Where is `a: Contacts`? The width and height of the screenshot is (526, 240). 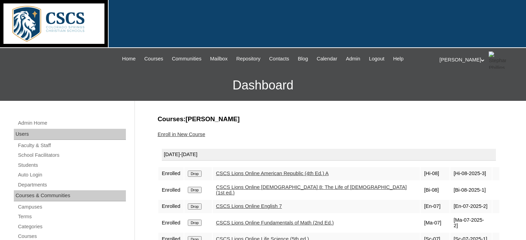 a: Contacts is located at coordinates (279, 59).